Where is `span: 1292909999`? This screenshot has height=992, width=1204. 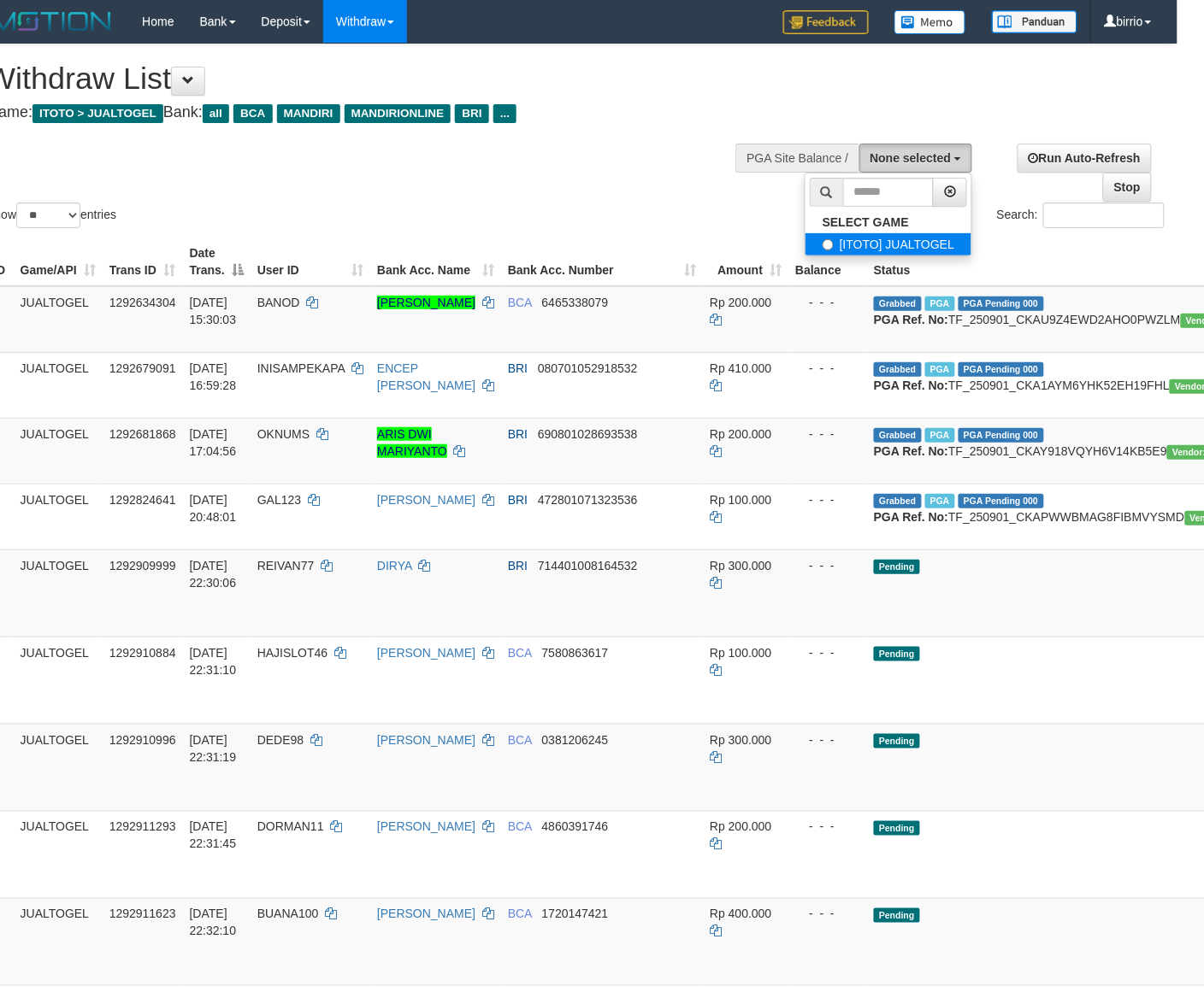 span: 1292909999 is located at coordinates (143, 565).